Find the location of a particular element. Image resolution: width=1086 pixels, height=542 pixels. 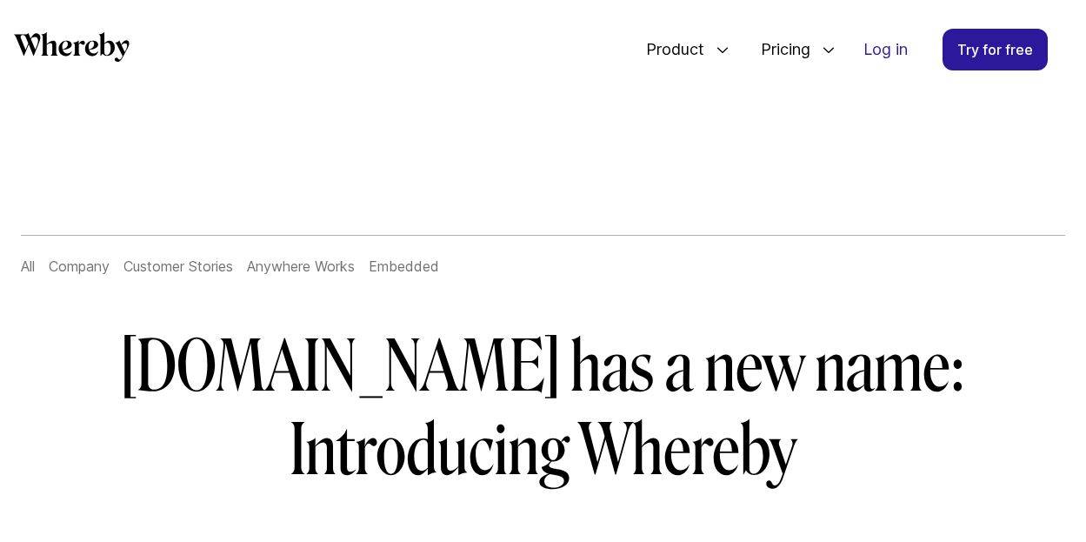

a: Log in is located at coordinates (885, 50).